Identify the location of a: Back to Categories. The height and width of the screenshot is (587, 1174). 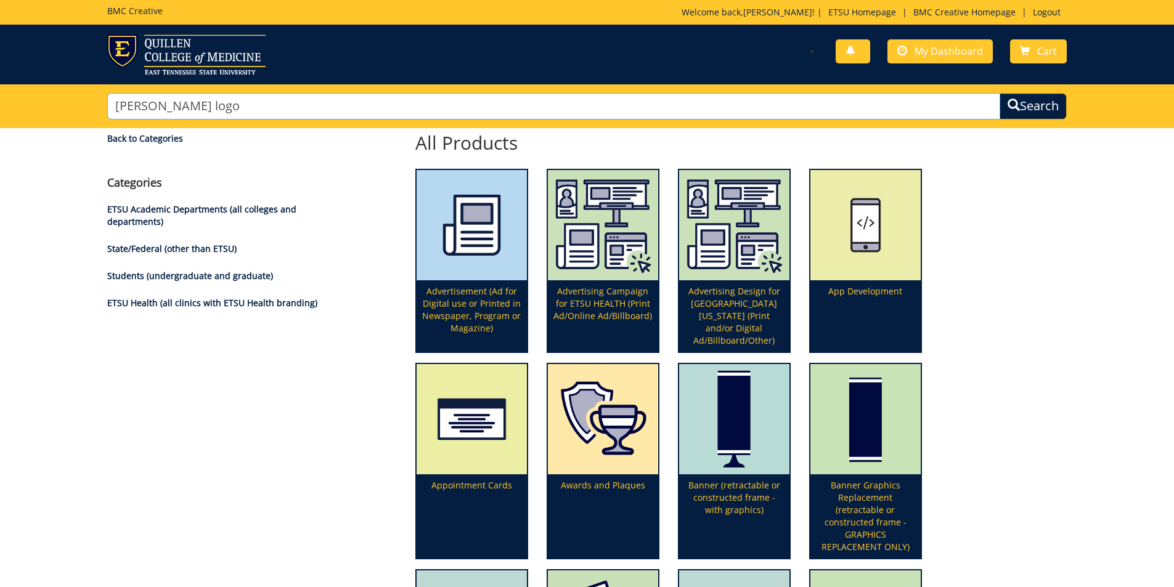
(220, 139).